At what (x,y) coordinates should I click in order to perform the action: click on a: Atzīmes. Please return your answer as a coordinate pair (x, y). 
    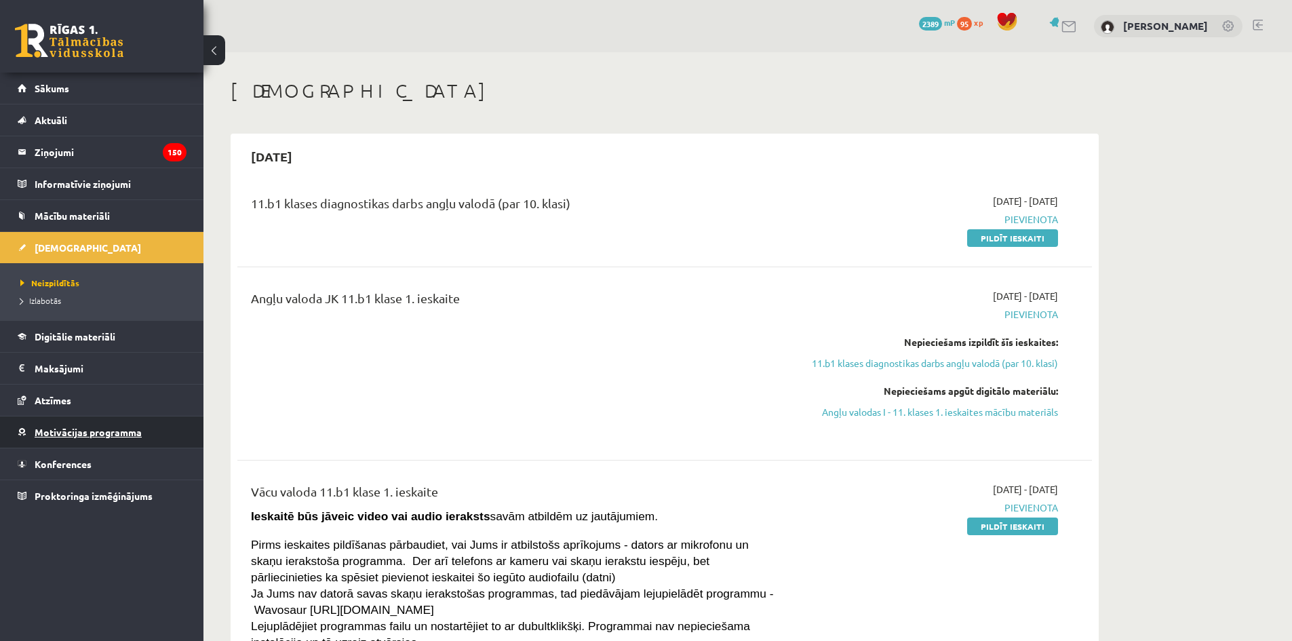
    Looking at the image, I should click on (102, 400).